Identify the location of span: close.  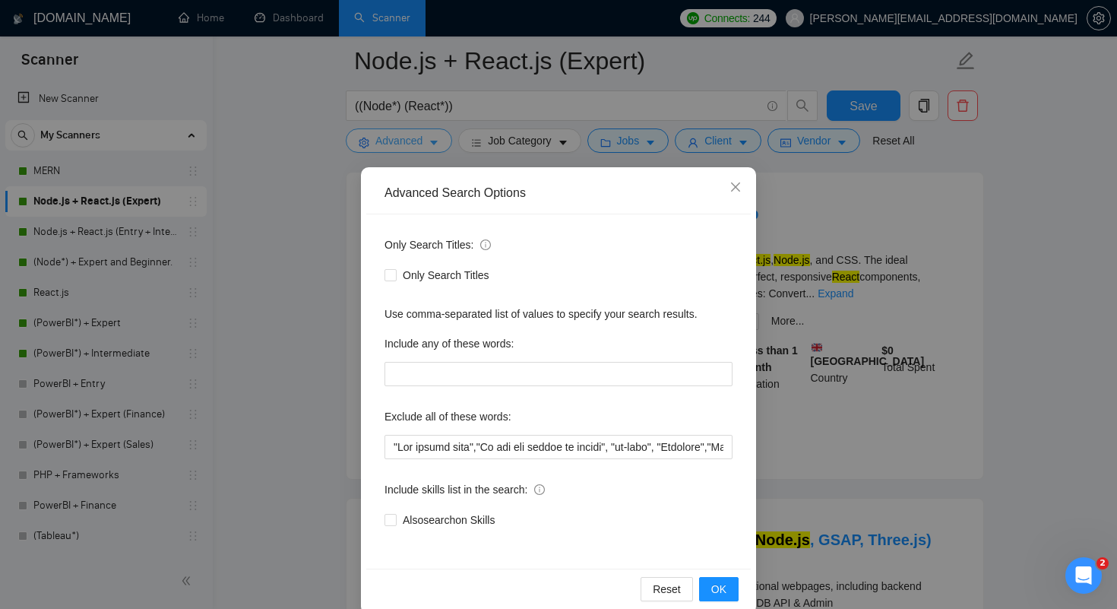
(736, 187).